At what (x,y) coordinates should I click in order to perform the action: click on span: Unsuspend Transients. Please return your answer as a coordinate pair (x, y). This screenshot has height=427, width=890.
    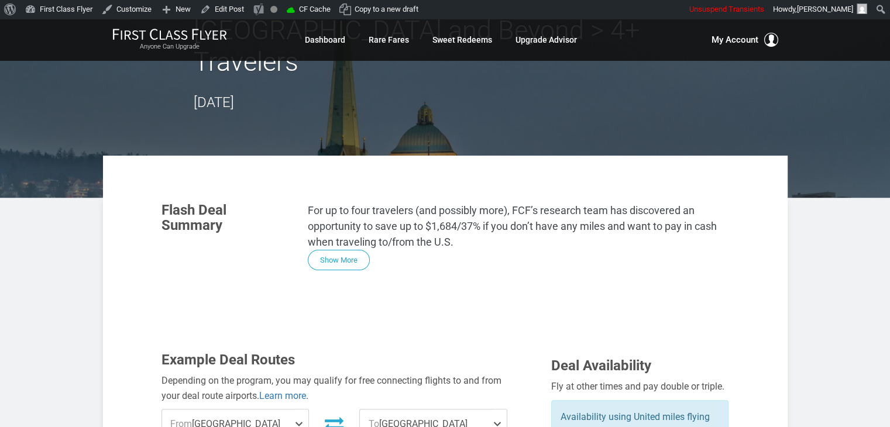
    Looking at the image, I should click on (727, 9).